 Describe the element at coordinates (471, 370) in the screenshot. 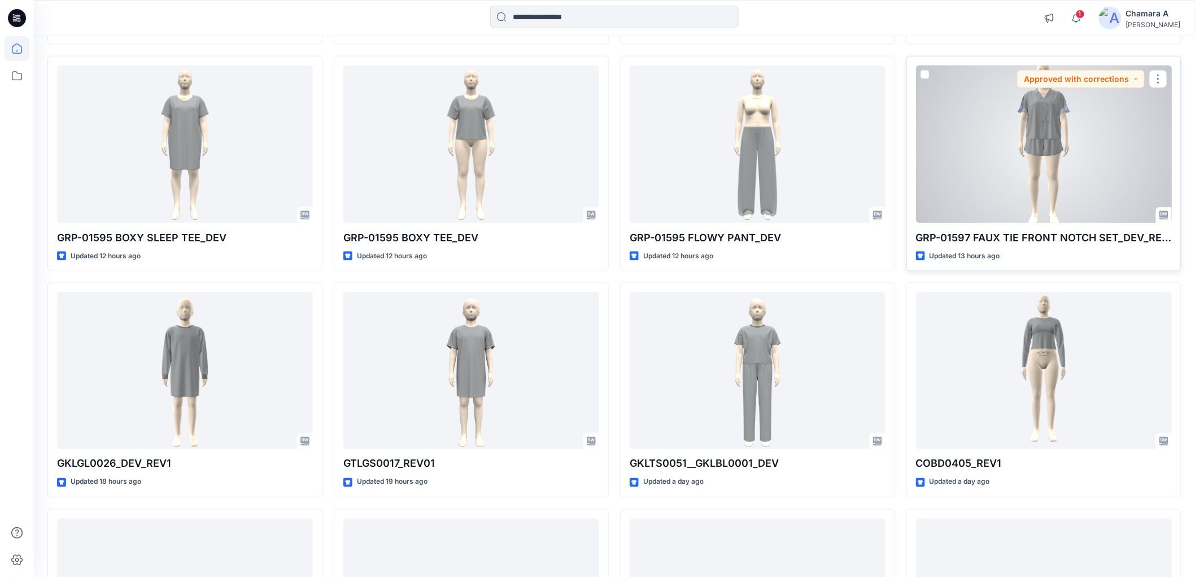

I see `a: GTLGS0017_REV01` at that location.